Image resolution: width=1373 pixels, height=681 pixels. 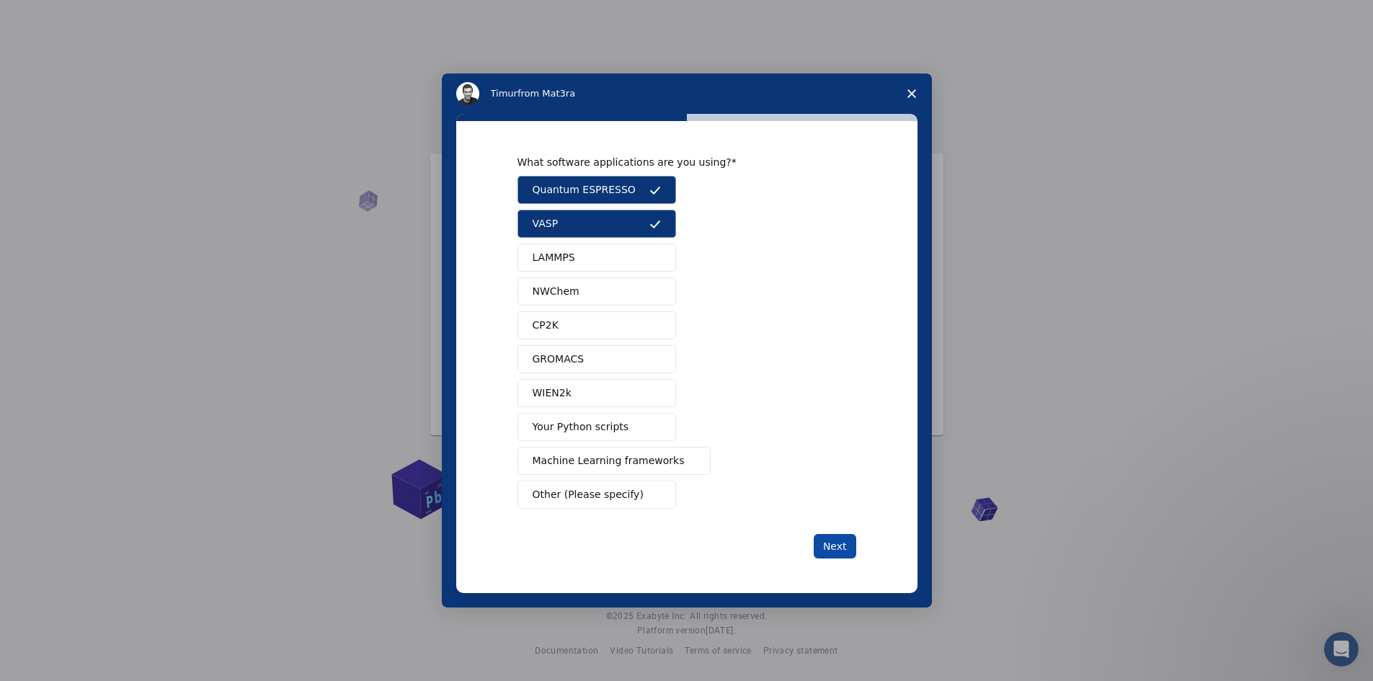 What do you see at coordinates (597, 257) in the screenshot?
I see `button: LAMMPS` at bounding box center [597, 257].